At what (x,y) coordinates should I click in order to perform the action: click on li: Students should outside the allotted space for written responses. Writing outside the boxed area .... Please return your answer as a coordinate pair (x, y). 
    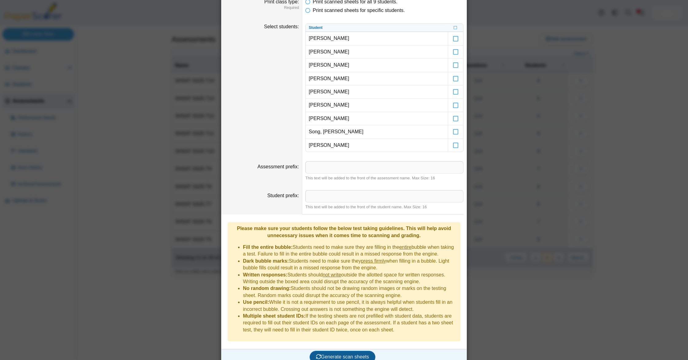
    Looking at the image, I should click on (350, 278).